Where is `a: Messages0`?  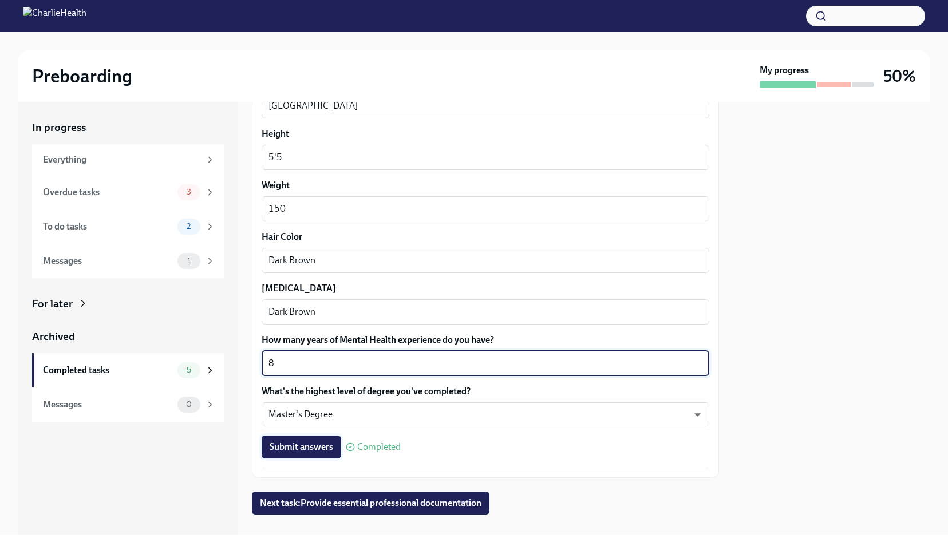
a: Messages0 is located at coordinates (128, 405).